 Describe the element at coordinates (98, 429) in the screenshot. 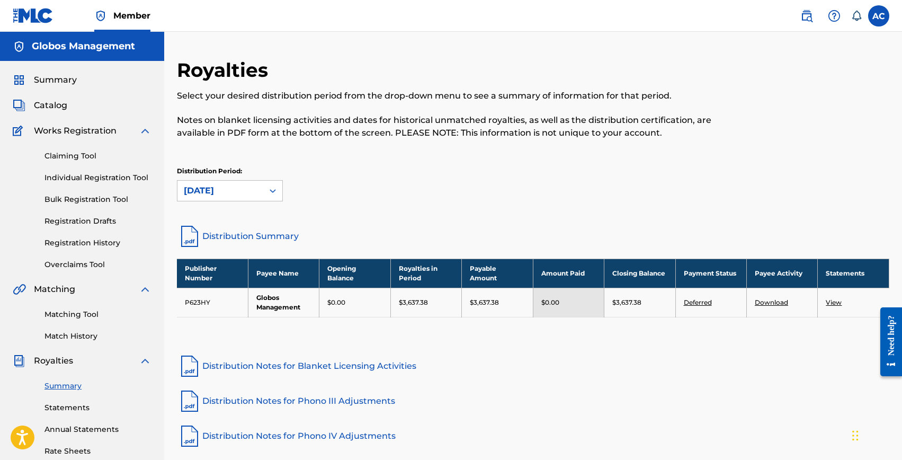

I see `a: Annual Statements` at that location.